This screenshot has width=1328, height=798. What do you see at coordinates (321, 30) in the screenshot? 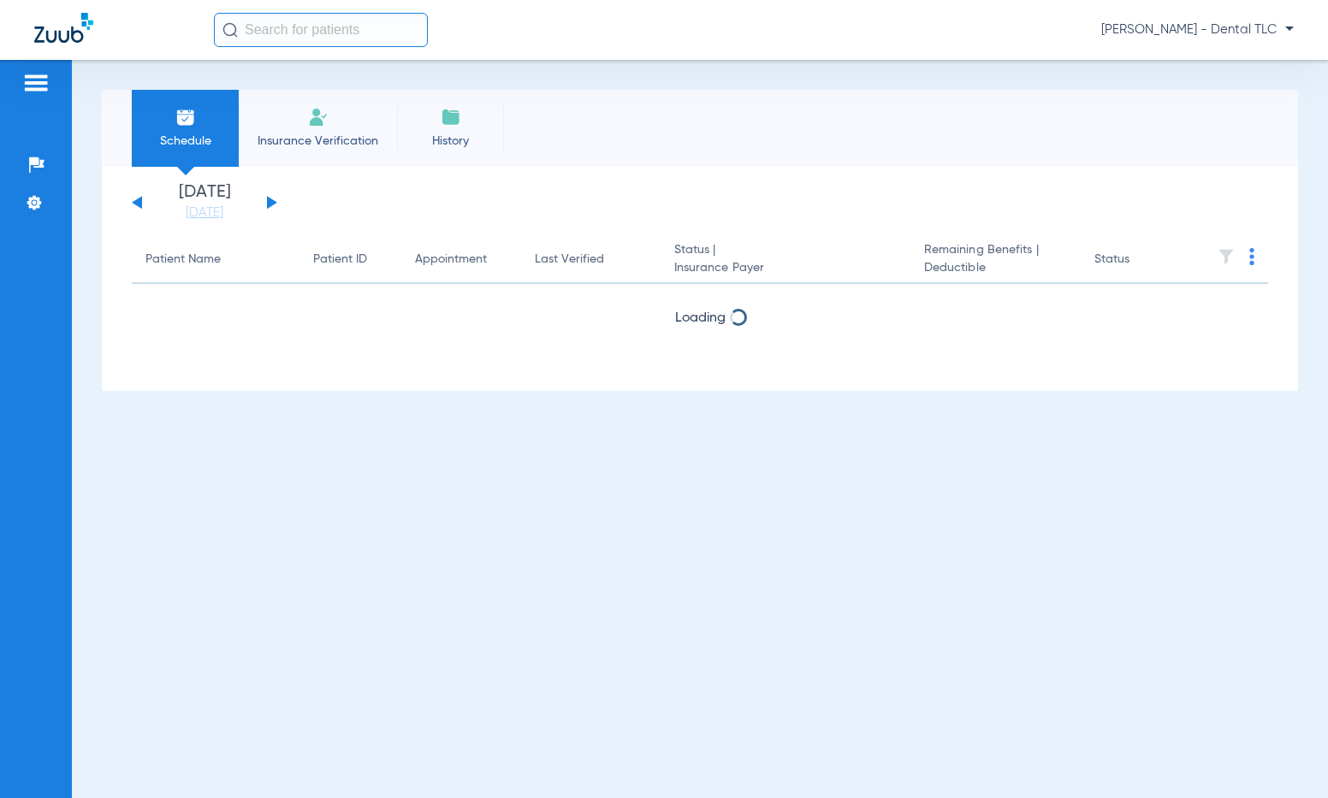
I see `input: Search for patients` at bounding box center [321, 30].